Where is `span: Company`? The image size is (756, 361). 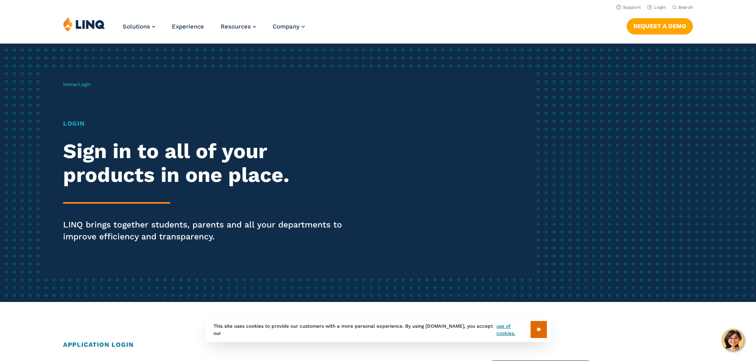 span: Company is located at coordinates (286, 27).